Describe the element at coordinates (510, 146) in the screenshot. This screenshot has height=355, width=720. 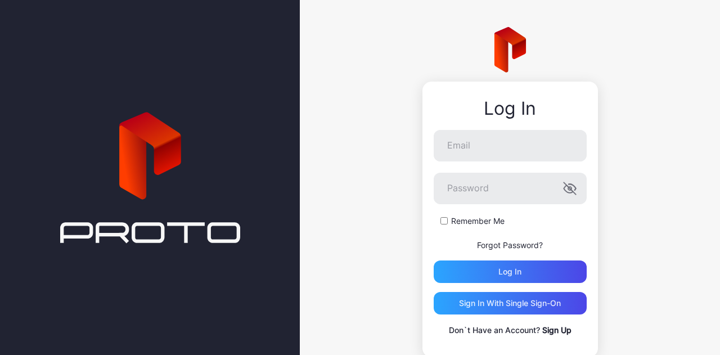
I see `input: Email` at that location.